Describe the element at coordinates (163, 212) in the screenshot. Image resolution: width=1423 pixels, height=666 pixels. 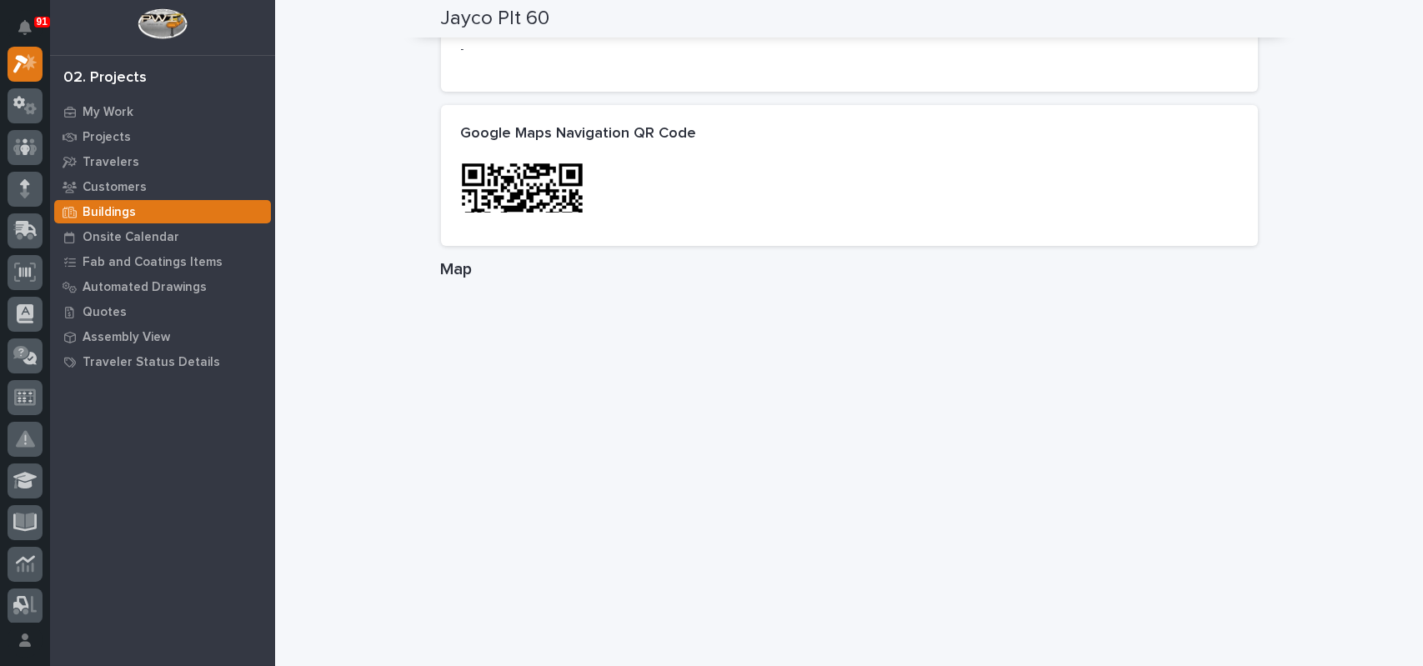
I see `a: Buildings` at that location.